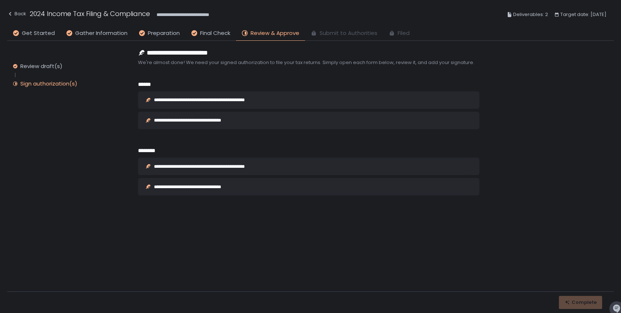 The width and height of the screenshot is (621, 313). What do you see at coordinates (404, 33) in the screenshot?
I see `span: Filed` at bounding box center [404, 33].